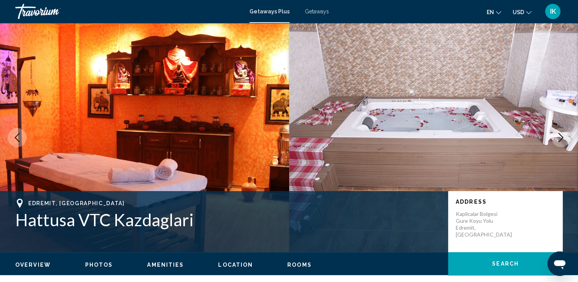 The image size is (578, 282). I want to click on button: Amenities, so click(165, 265).